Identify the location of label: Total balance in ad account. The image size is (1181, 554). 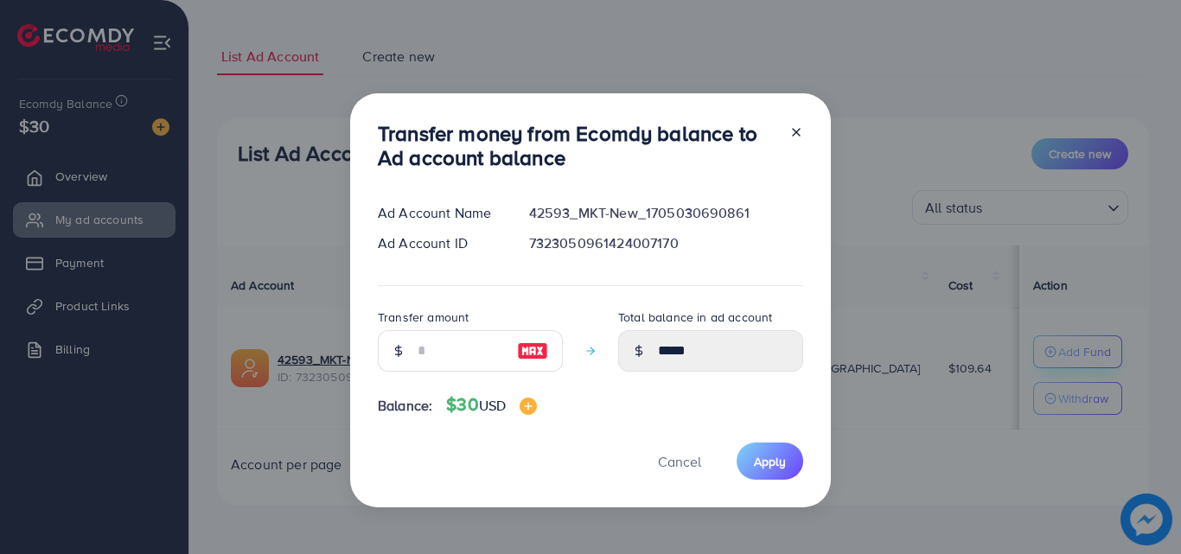
(695, 317).